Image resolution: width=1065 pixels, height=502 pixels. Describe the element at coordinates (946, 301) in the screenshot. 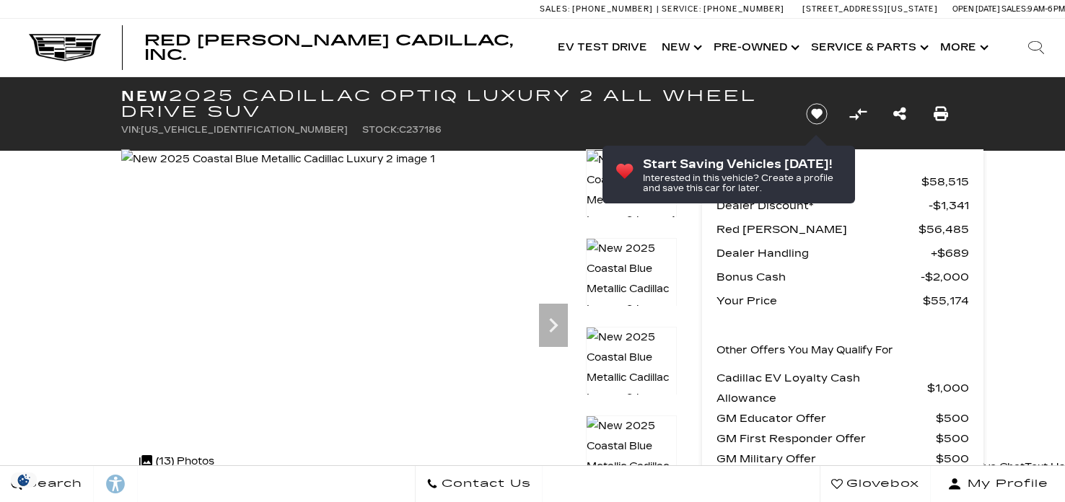

I see `span: $55,174` at that location.